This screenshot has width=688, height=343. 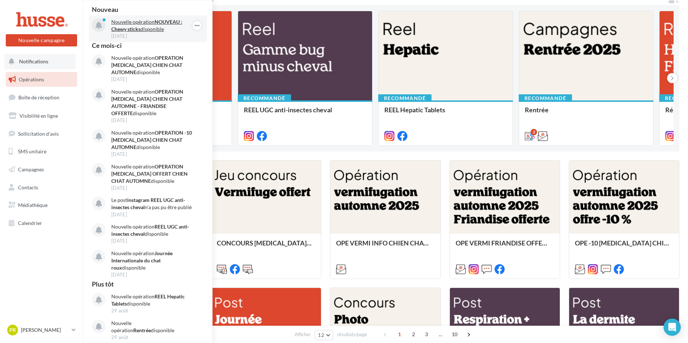 What do you see at coordinates (41, 116) in the screenshot?
I see `a: Visibilité en ligne` at bounding box center [41, 116].